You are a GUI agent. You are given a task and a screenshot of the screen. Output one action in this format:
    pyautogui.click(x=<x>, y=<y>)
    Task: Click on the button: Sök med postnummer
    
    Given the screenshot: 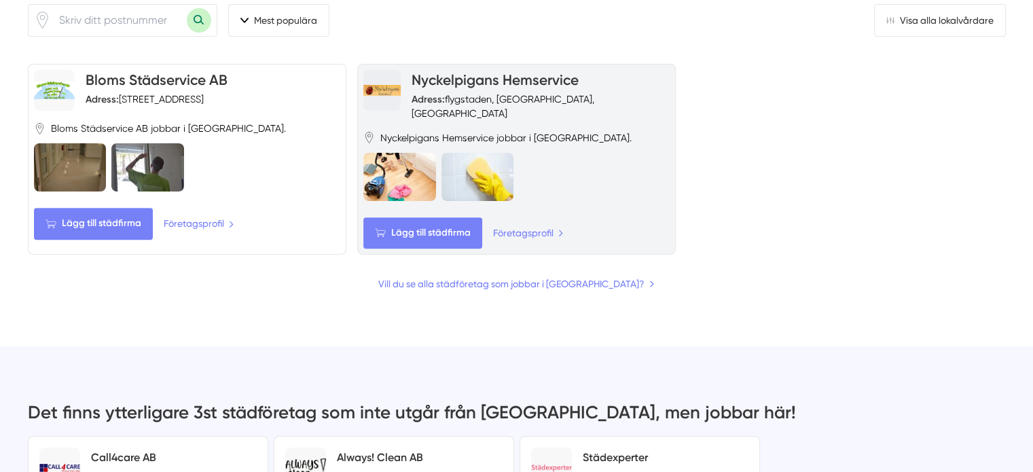 What is the action you would take?
    pyautogui.click(x=199, y=20)
    